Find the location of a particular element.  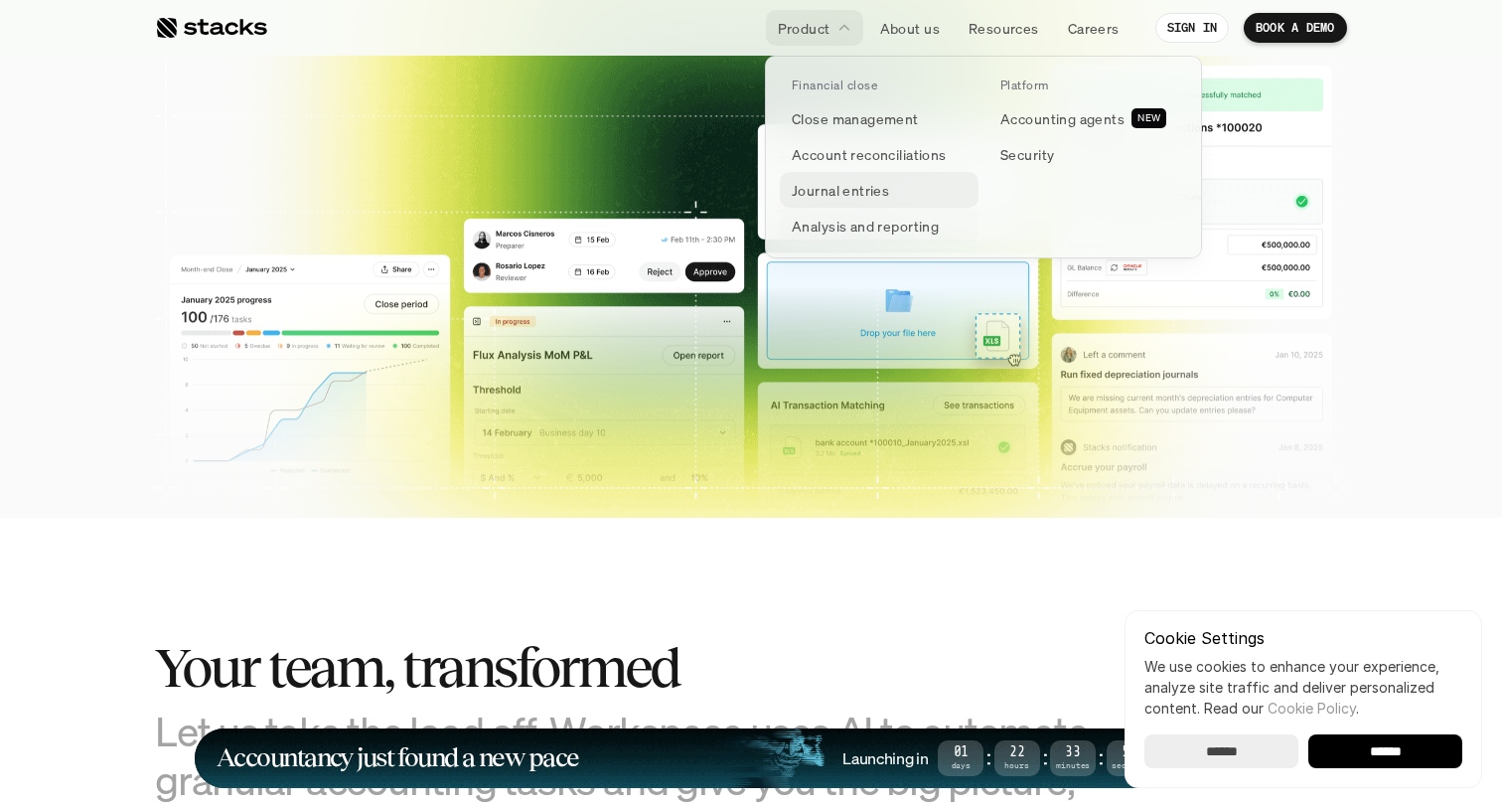

p: Financial close is located at coordinates (834, 85).